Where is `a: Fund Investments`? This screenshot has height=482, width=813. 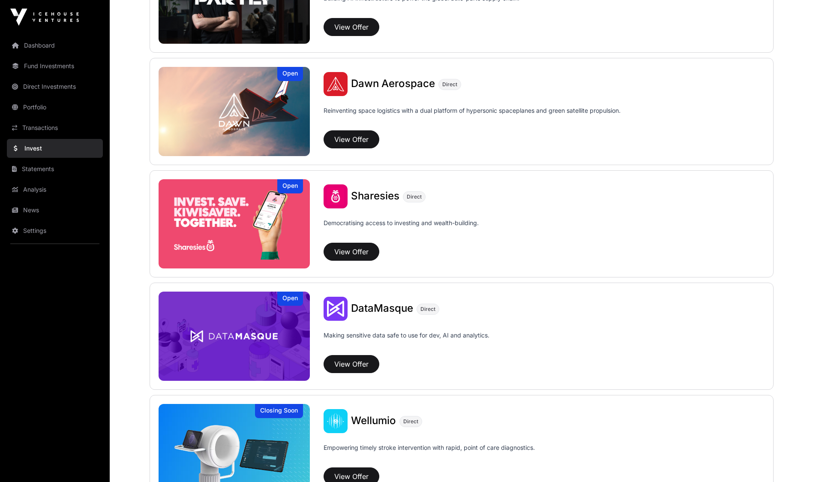
a: Fund Investments is located at coordinates (55, 66).